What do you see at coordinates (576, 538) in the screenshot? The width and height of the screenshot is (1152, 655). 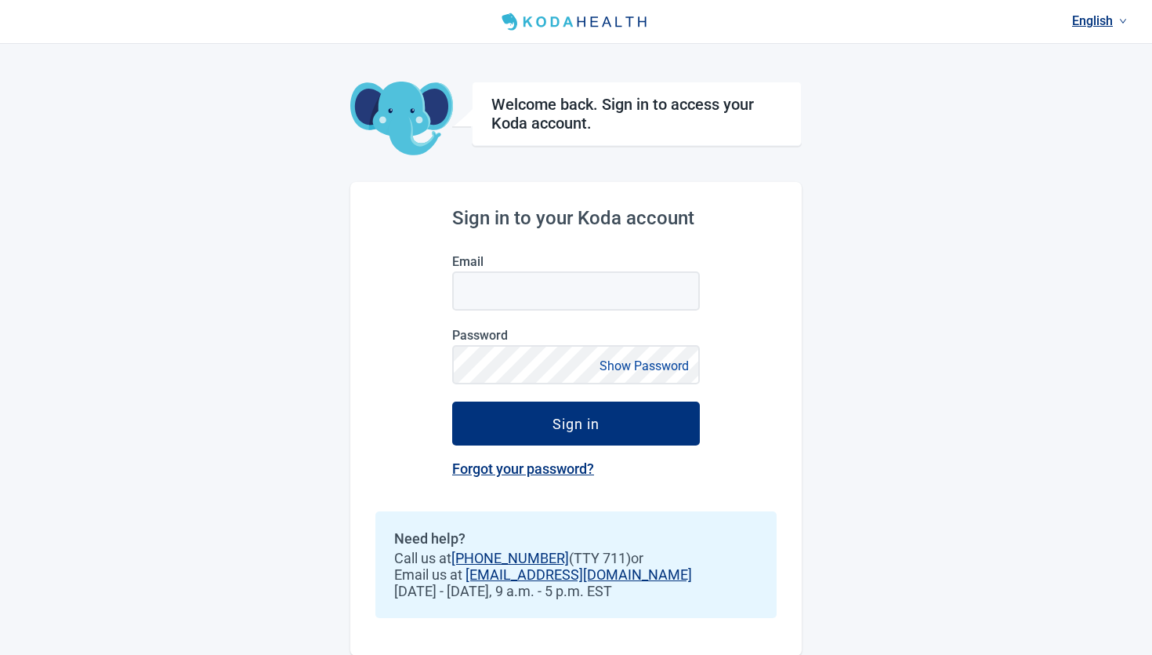 I see `h2: Need help?` at bounding box center [576, 538].